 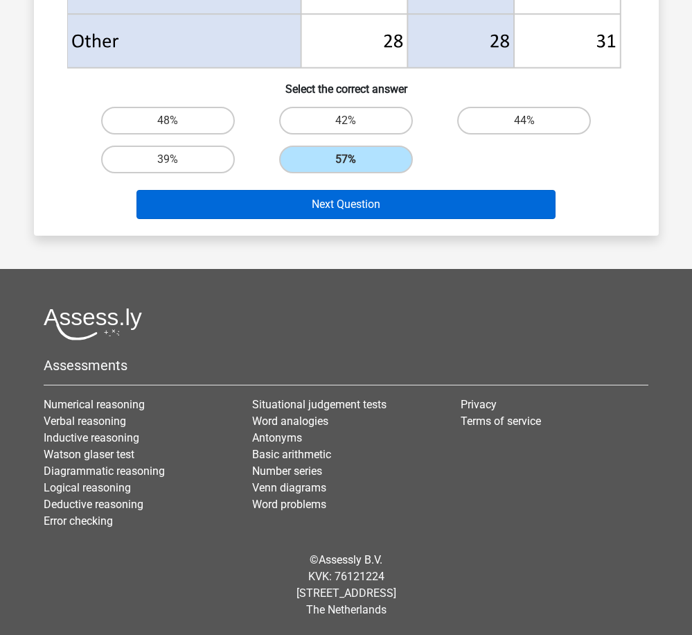 What do you see at coordinates (346, 83) in the screenshot?
I see `h6: Select the correct answer` at bounding box center [346, 83].